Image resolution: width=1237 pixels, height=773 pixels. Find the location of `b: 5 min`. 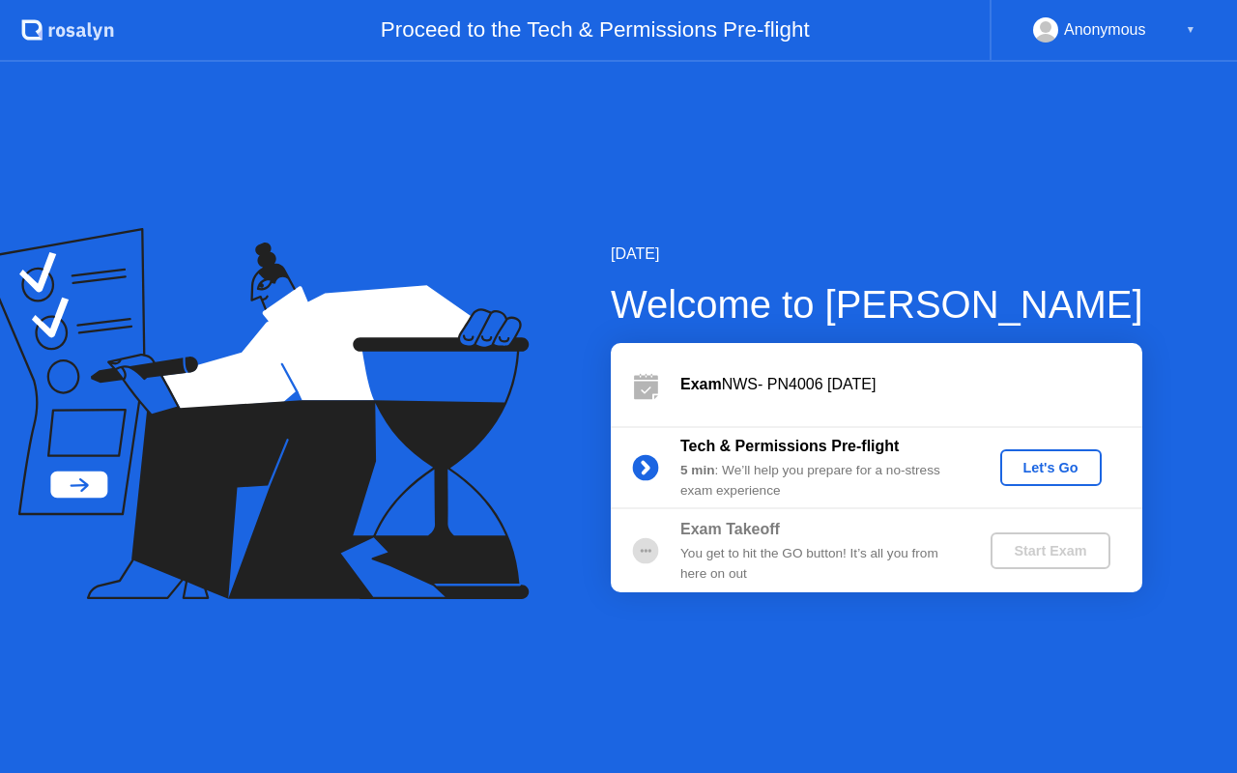

b: 5 min is located at coordinates (698, 470).